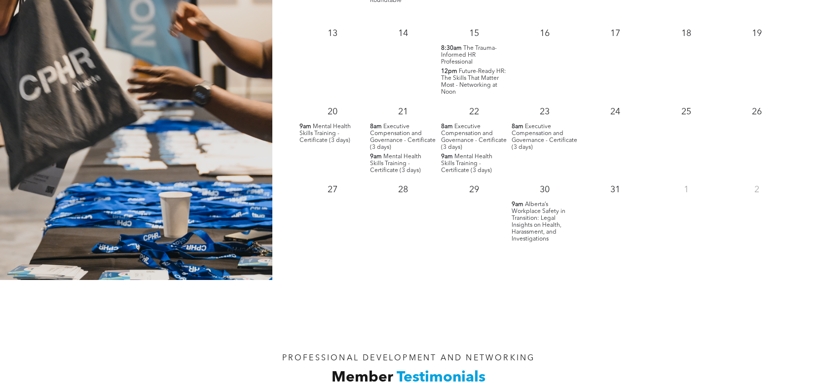  I want to click on span: PROFESSIONAL DEVELOPMENT AND NETWORKING, so click(409, 359).